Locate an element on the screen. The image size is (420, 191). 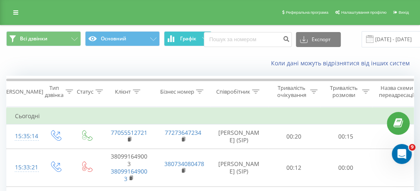
td: 00:00 is located at coordinates (346, 167).